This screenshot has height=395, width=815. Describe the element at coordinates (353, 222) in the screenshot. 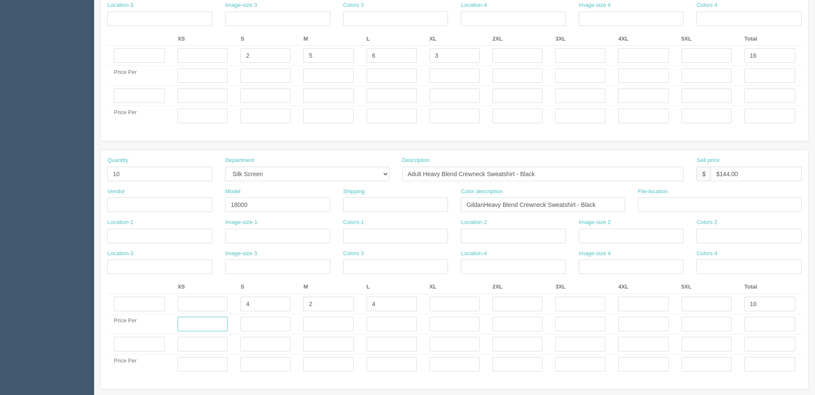

I see `label: Colors-1` at that location.